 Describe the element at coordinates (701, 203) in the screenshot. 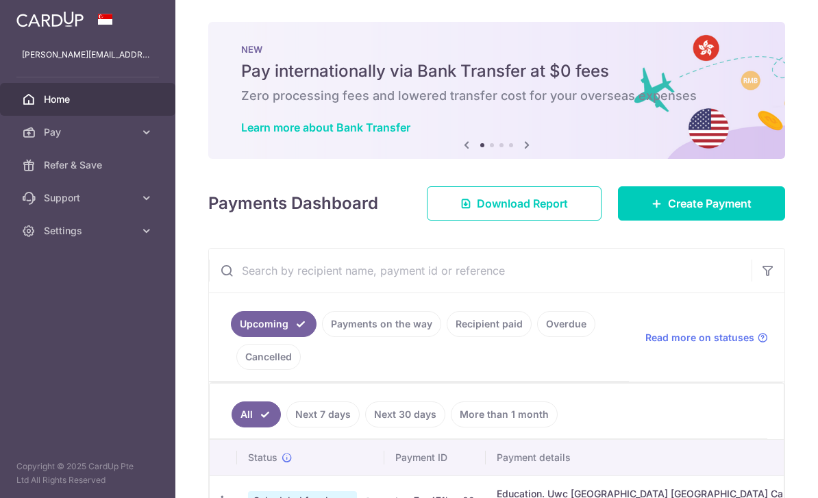

I see `a: Create Payment` at that location.